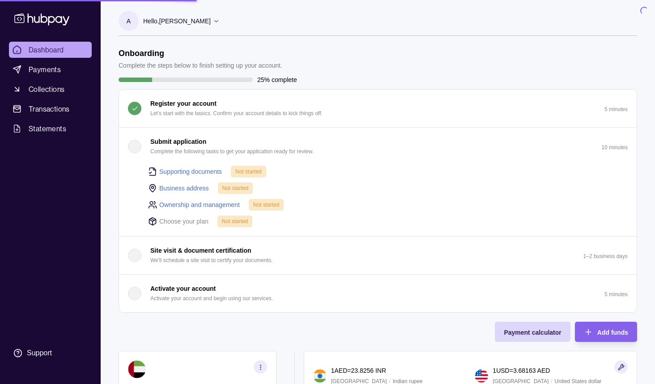 The image size is (655, 384). I want to click on a: Statements, so click(50, 128).